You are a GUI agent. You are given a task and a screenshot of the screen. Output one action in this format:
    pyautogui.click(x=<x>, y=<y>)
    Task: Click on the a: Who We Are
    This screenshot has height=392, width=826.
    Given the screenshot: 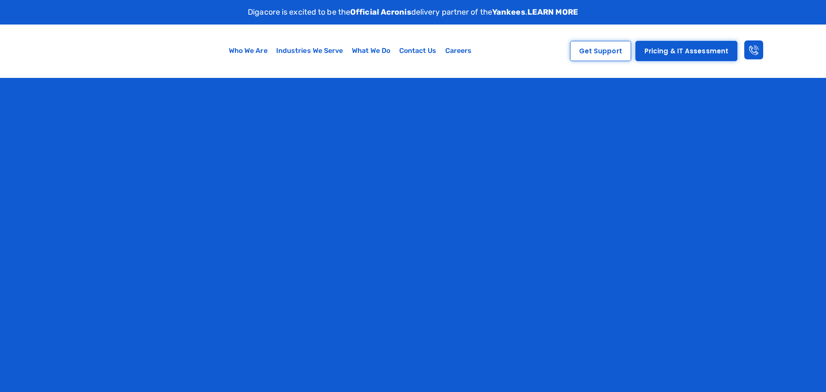 What is the action you would take?
    pyautogui.click(x=248, y=51)
    